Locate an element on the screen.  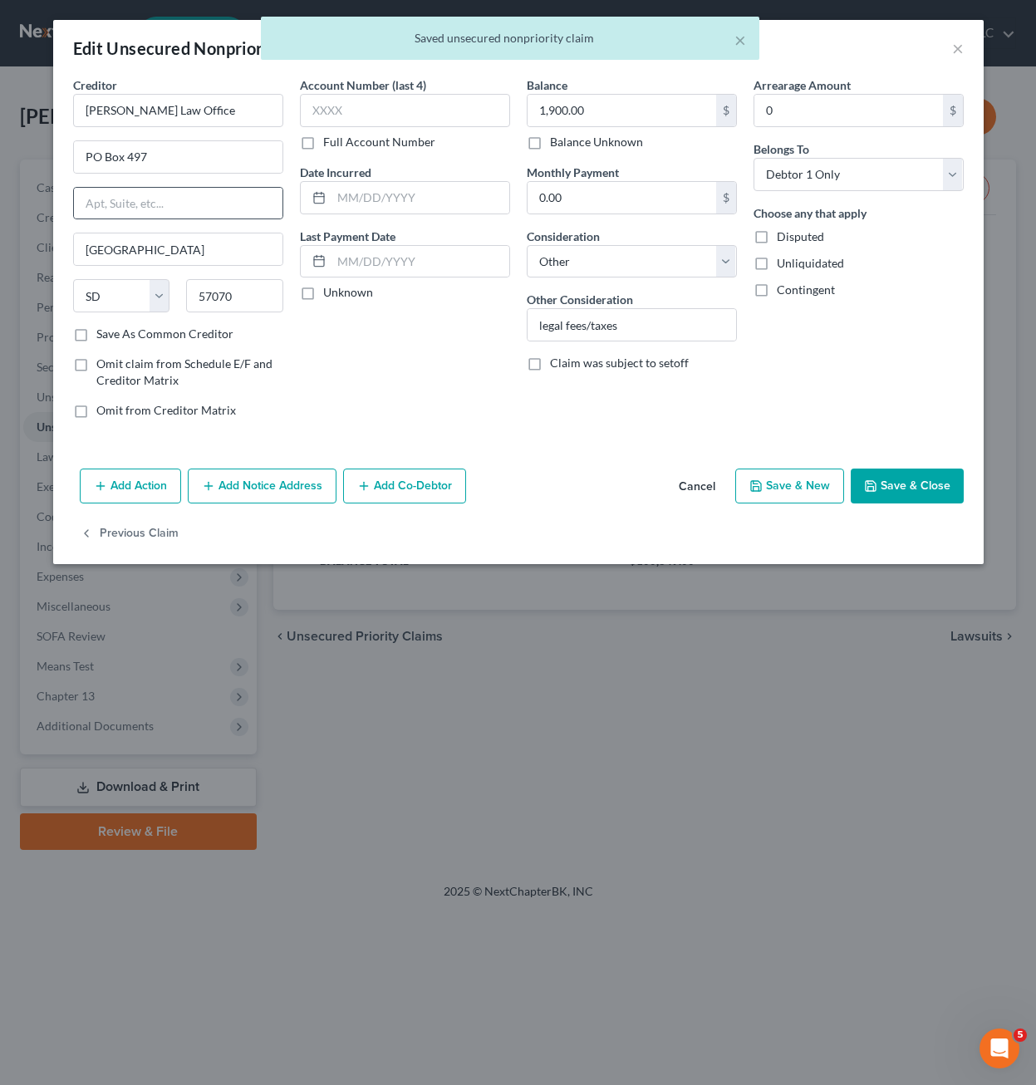
label: Consideration is located at coordinates (563, 236).